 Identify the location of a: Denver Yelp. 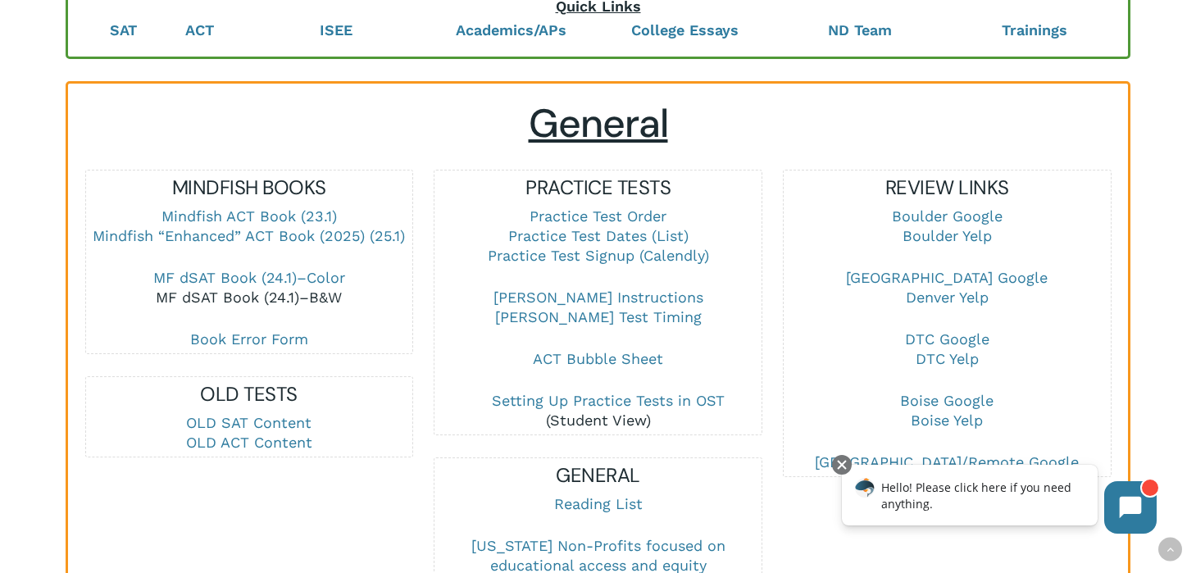
(947, 297).